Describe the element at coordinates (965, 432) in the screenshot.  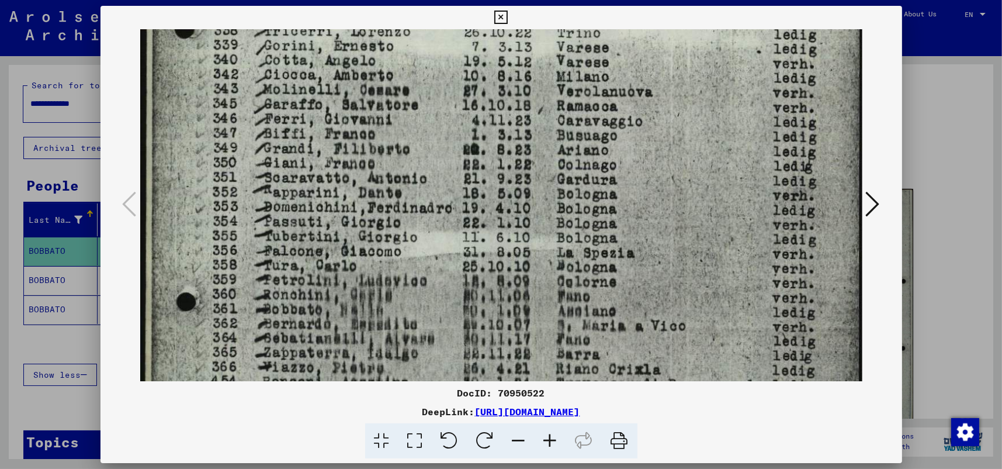
I see `img: Zustimmung ändern` at that location.